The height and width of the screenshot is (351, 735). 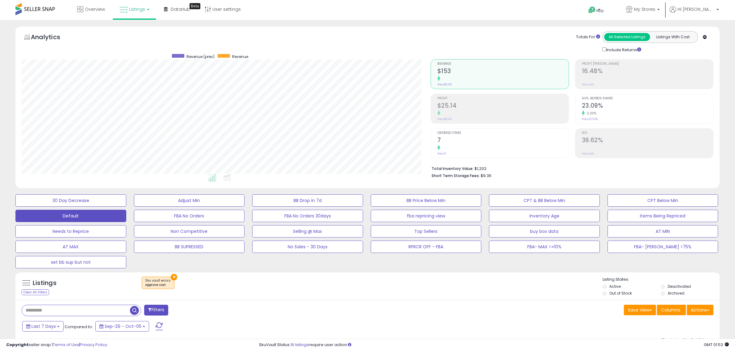 What do you see at coordinates (189, 216) in the screenshot?
I see `button: FBA No Orders` at bounding box center [189, 216].